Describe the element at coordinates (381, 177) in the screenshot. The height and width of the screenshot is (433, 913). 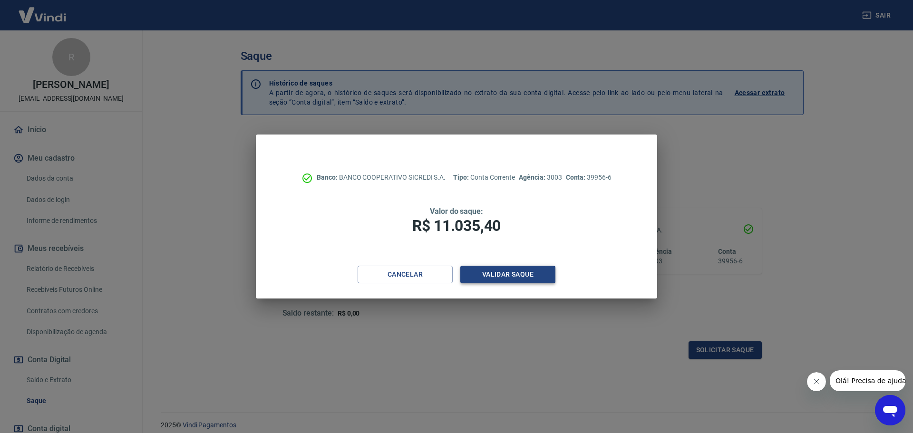
I see `p: BANCO COOPERATIVO SICREDI S.A.` at that location.